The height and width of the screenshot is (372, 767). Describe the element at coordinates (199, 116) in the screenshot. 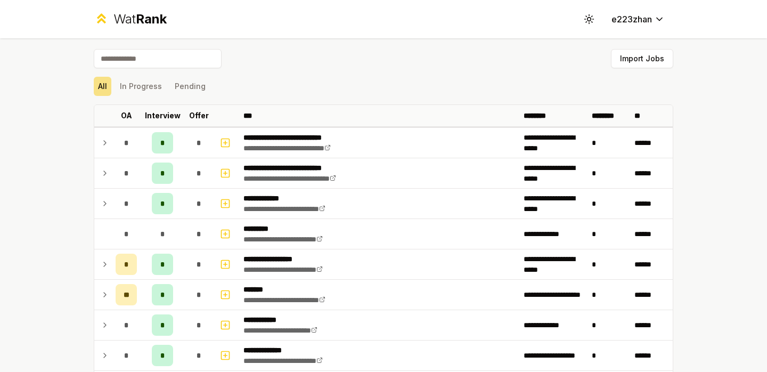

I see `p: Offer` at that location.